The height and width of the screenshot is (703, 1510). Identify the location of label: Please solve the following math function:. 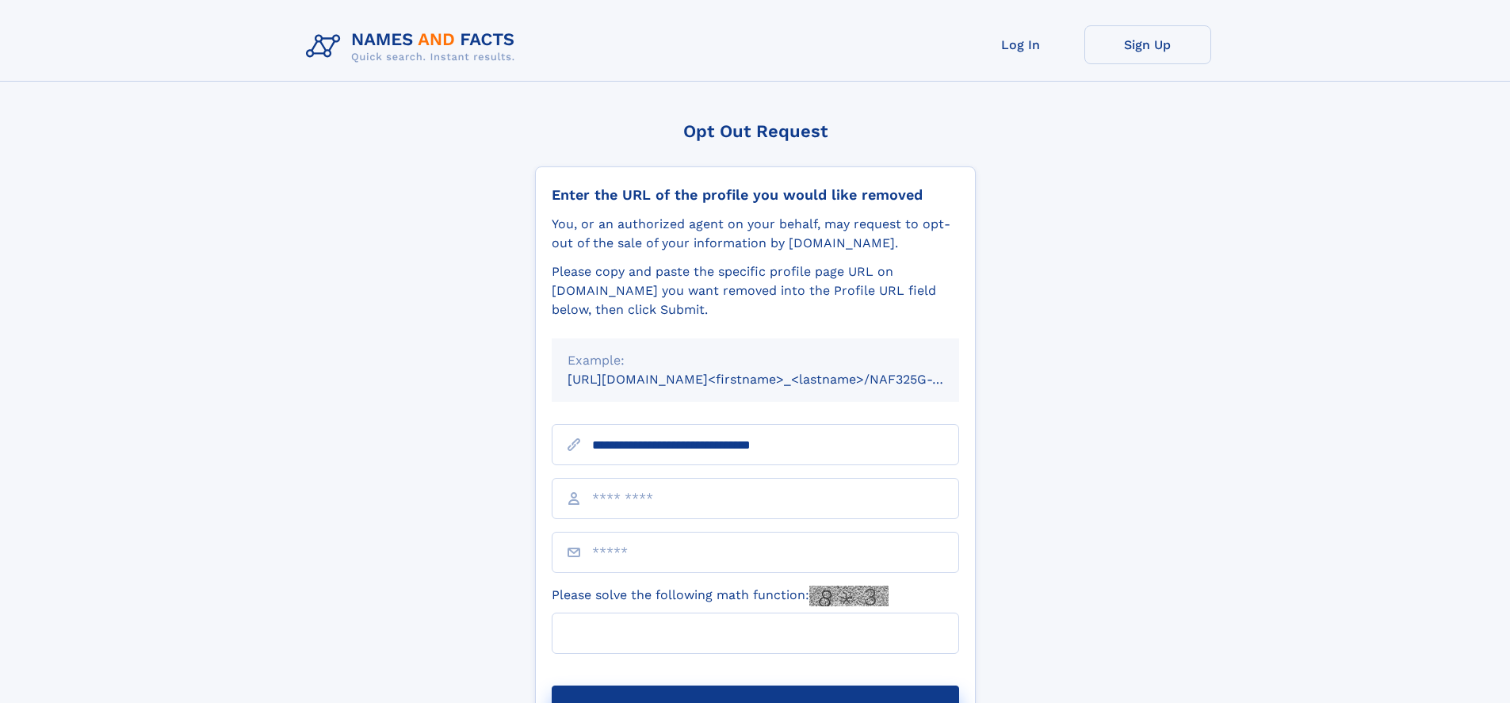
(720, 596).